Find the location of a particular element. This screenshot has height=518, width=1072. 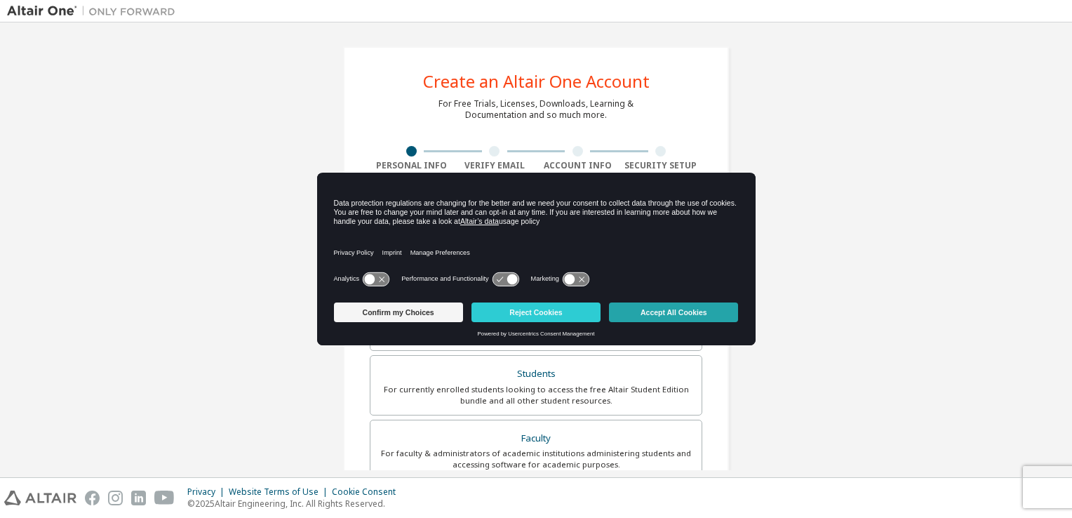

p: © 2025 Altair Engineering, Inc. All Rights Reserved. is located at coordinates (295, 503).